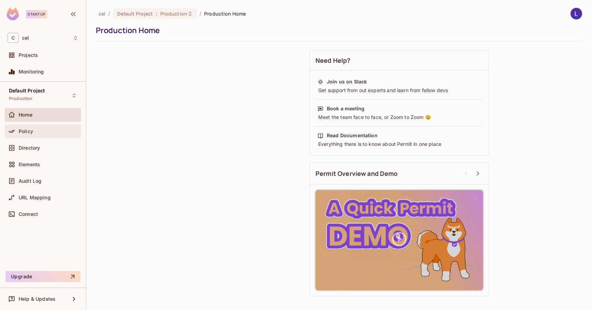  Describe the element at coordinates (43, 277) in the screenshot. I see `button: Upgrade` at that location.